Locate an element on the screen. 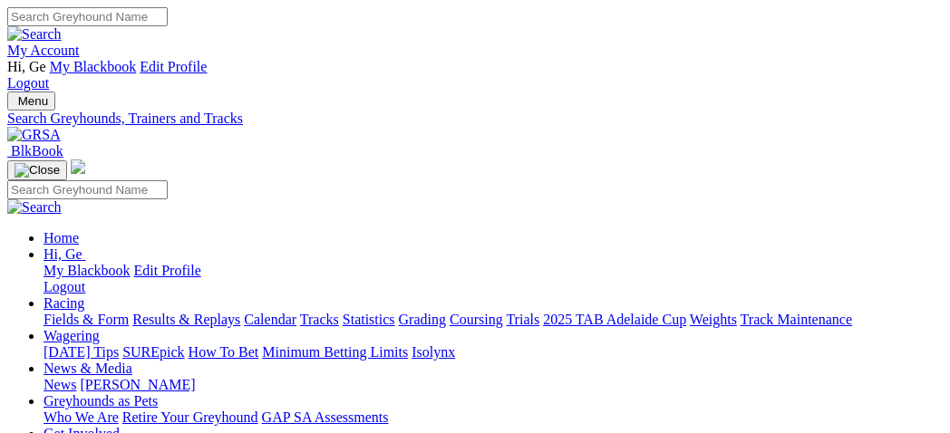  span: BlkBook is located at coordinates (37, 150).